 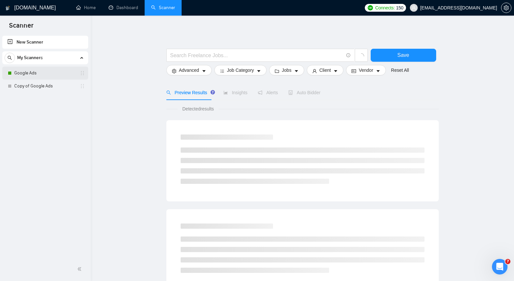 I want to click on span: double-left, so click(x=80, y=269).